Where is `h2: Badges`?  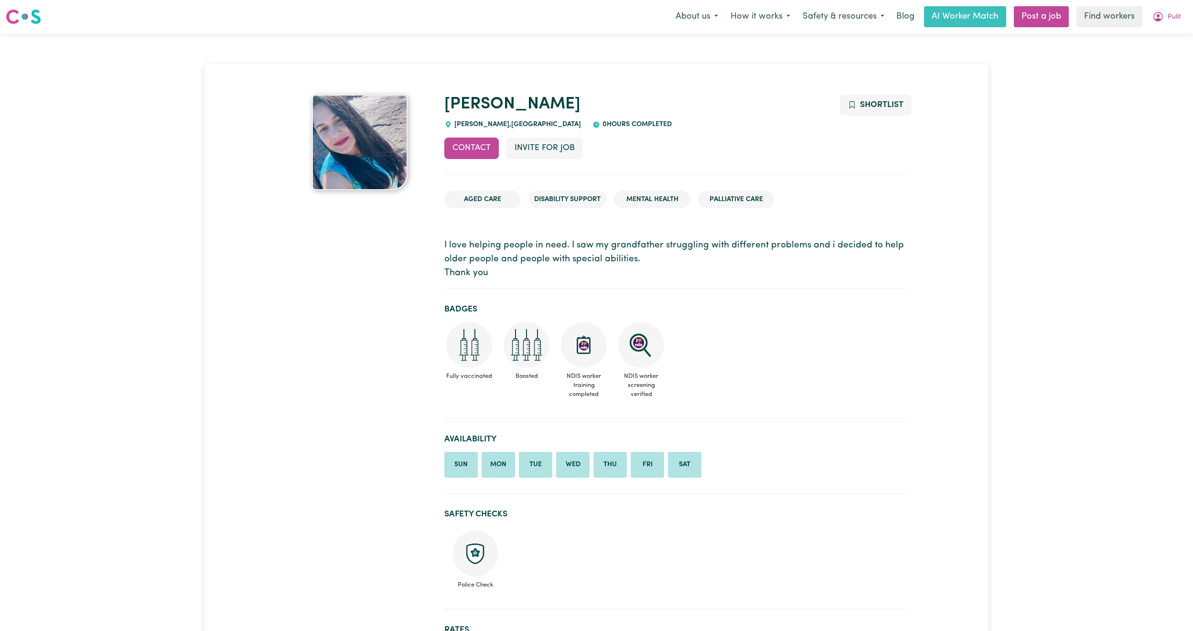 h2: Badges is located at coordinates (675, 309).